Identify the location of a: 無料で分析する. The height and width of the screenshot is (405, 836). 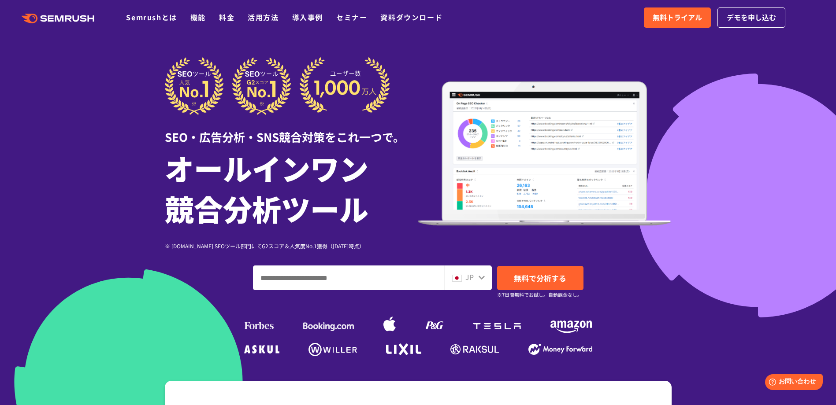
(540, 278).